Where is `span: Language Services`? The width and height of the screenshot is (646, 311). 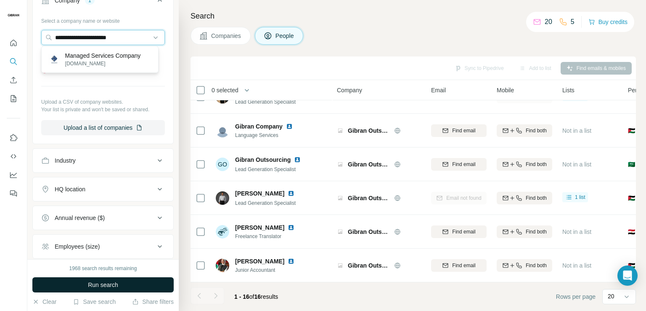 span: Language Services is located at coordinates (269, 135).